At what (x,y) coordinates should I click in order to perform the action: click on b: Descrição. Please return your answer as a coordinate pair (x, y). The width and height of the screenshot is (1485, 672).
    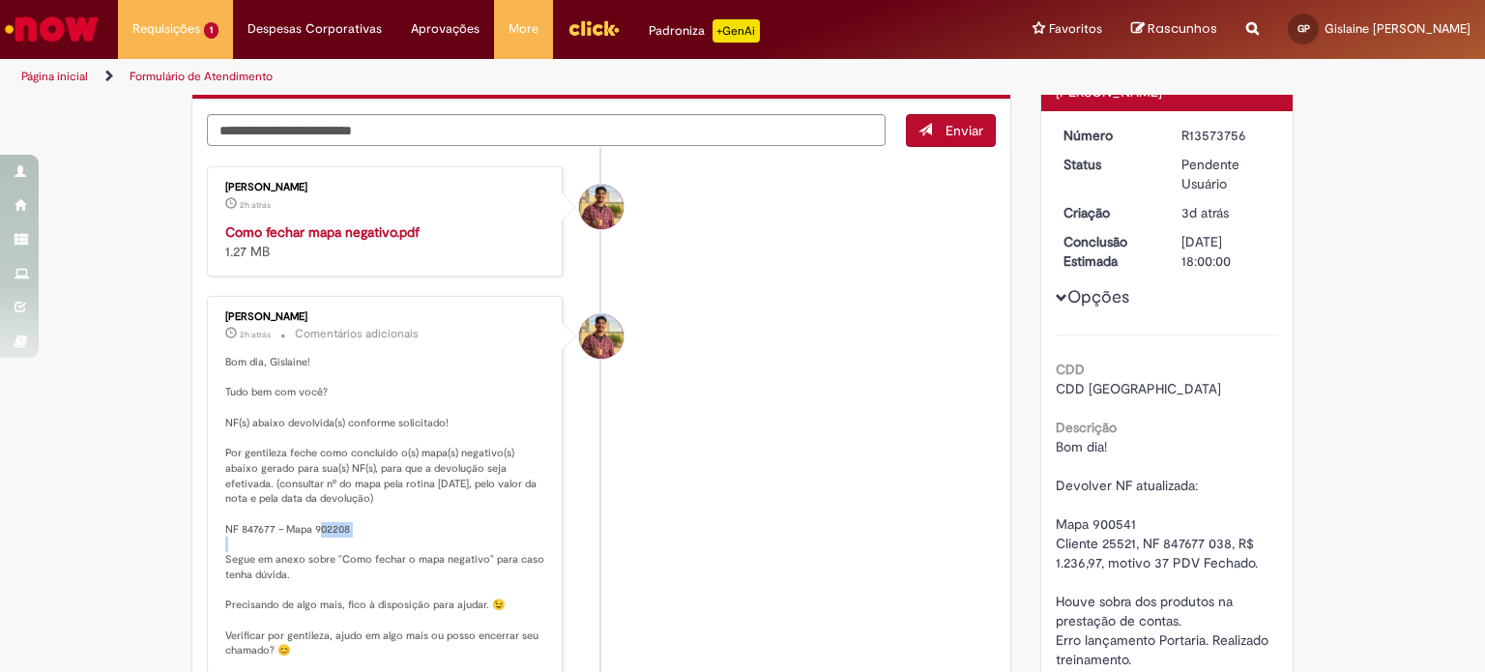
    Looking at the image, I should click on (1085, 427).